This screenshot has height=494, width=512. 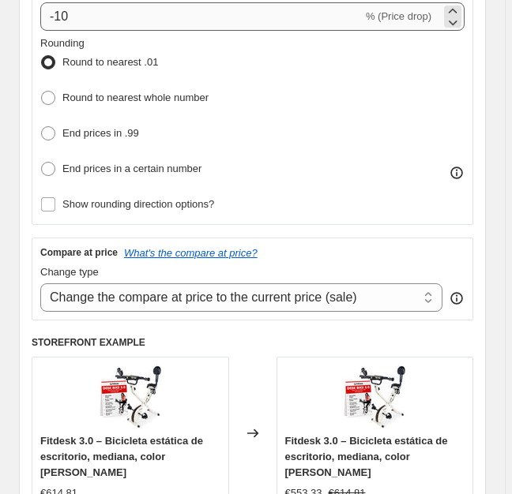 I want to click on input: -15, so click(x=201, y=17).